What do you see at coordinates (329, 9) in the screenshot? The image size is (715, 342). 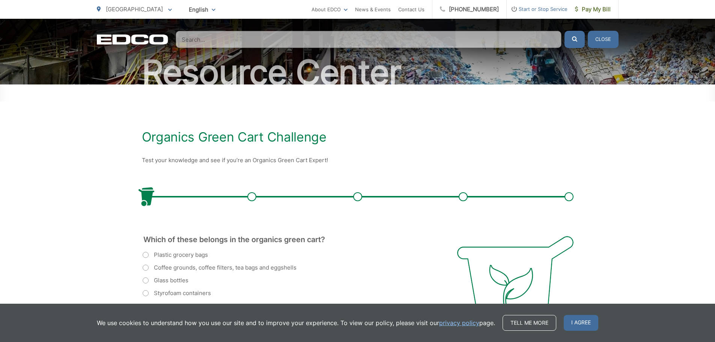 I see `a: About EDCO` at bounding box center [329, 9].